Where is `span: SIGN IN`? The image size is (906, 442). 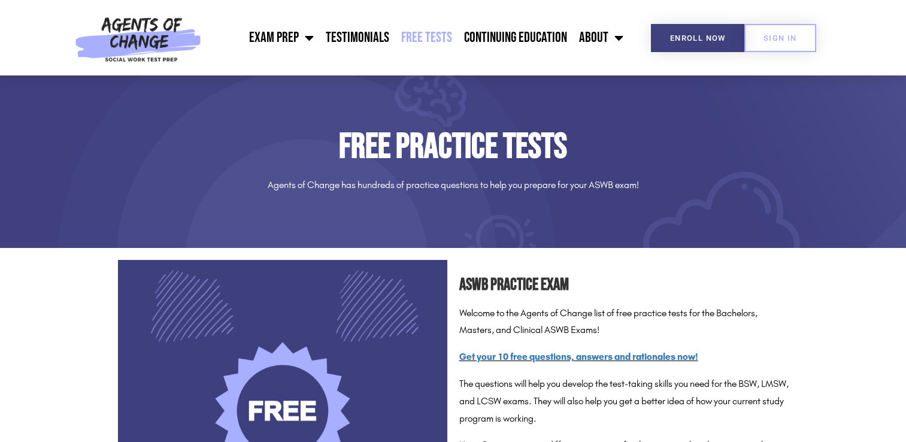 span: SIGN IN is located at coordinates (781, 38).